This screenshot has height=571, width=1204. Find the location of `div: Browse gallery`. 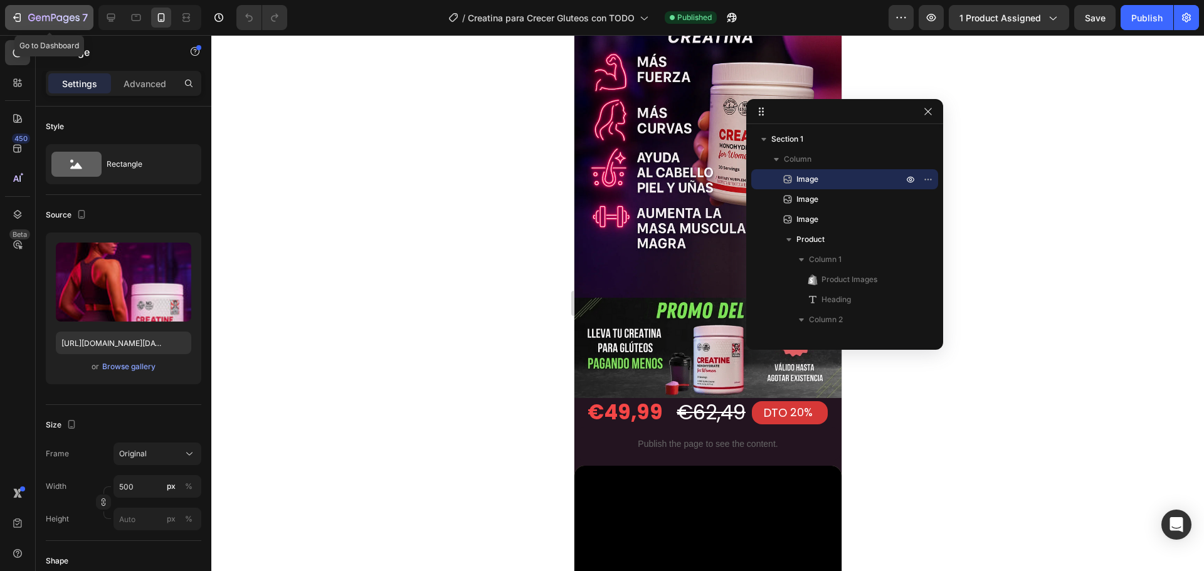

div: Browse gallery is located at coordinates (129, 367).